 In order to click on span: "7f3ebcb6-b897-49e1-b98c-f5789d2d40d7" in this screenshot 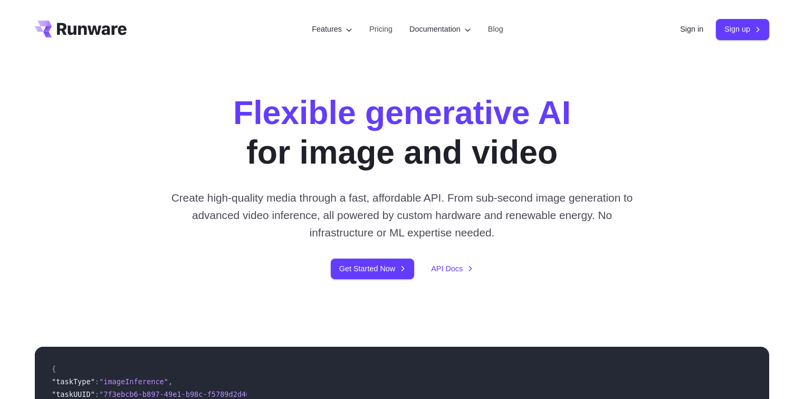, I will do `click(181, 394)`.